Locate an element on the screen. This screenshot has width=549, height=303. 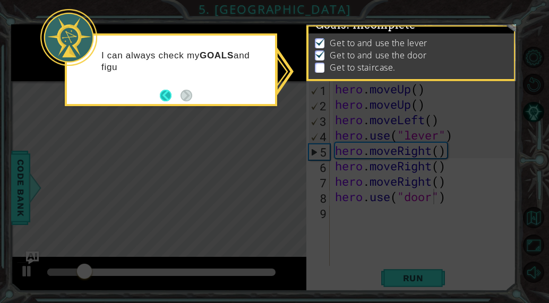
p: I can always check my and figu is located at coordinates (184, 62).